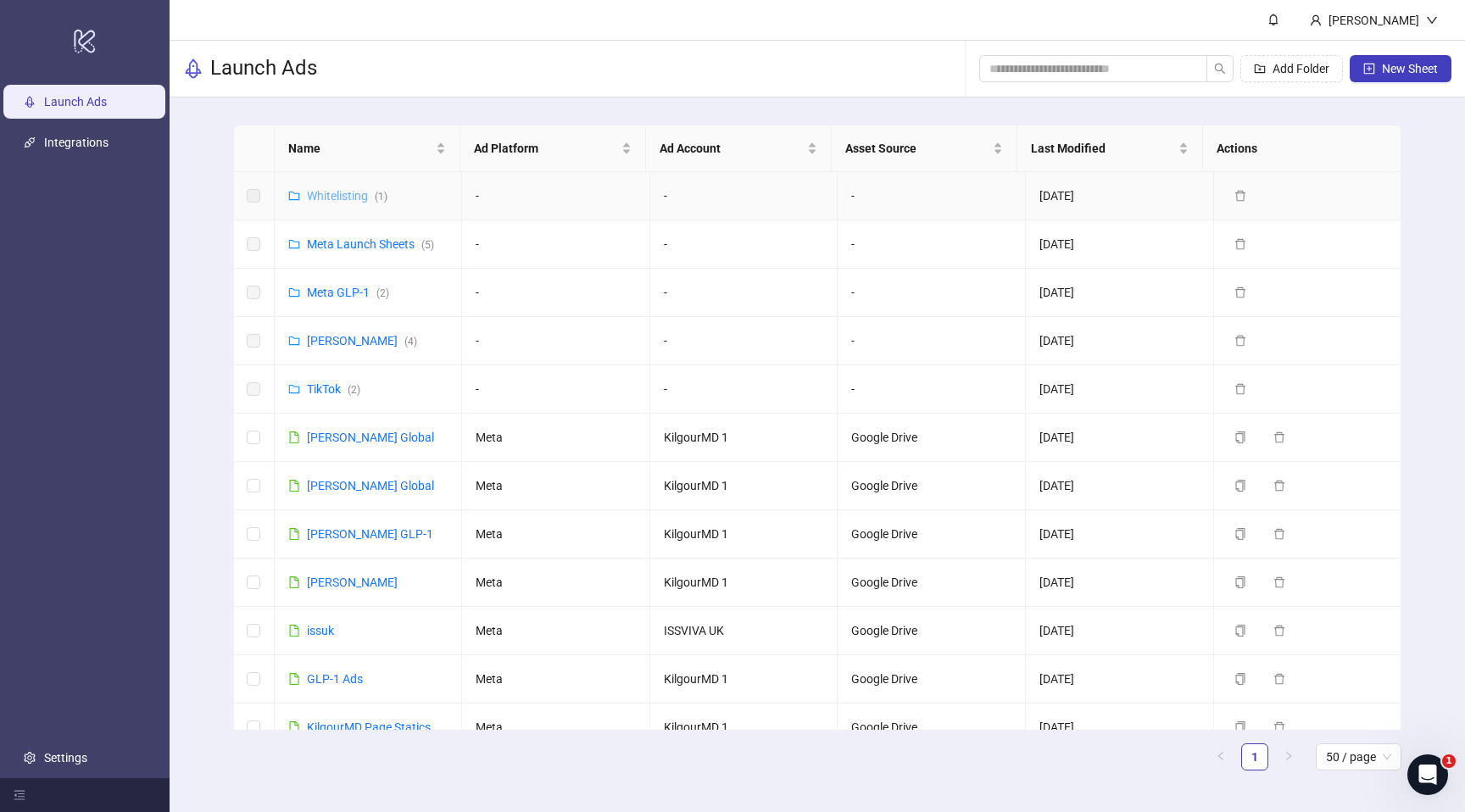  I want to click on a: issuk, so click(321, 630).